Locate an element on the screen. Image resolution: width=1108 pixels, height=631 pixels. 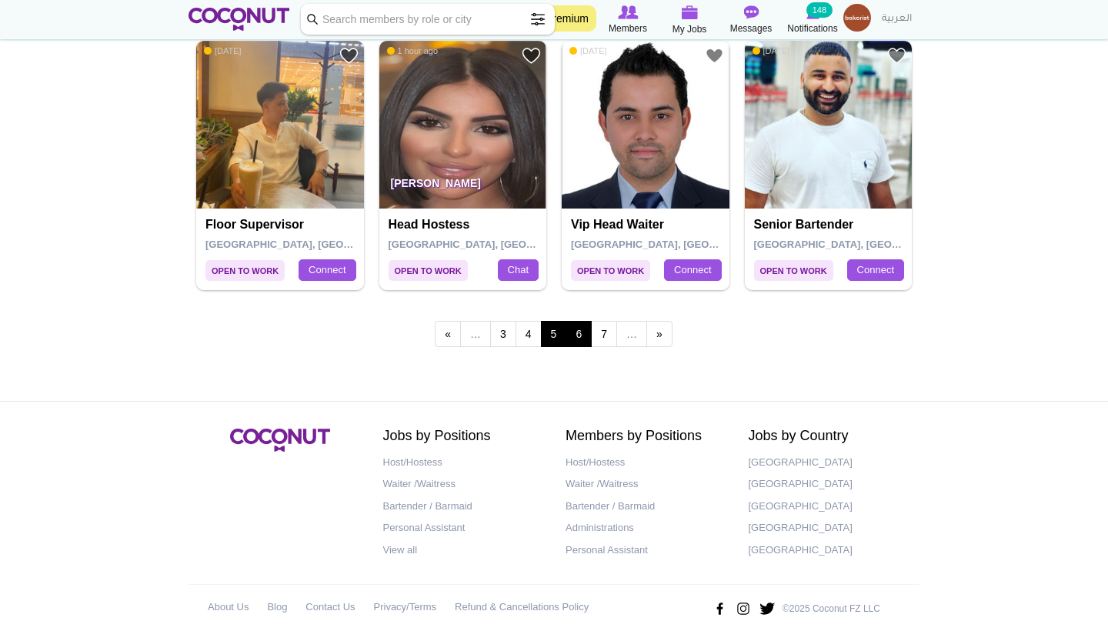
h4: Vip Head Waiter is located at coordinates (647, 225).